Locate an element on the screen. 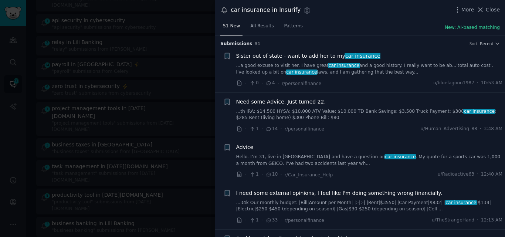 This screenshot has width=505, height=237. a: All Results is located at coordinates (262, 28).